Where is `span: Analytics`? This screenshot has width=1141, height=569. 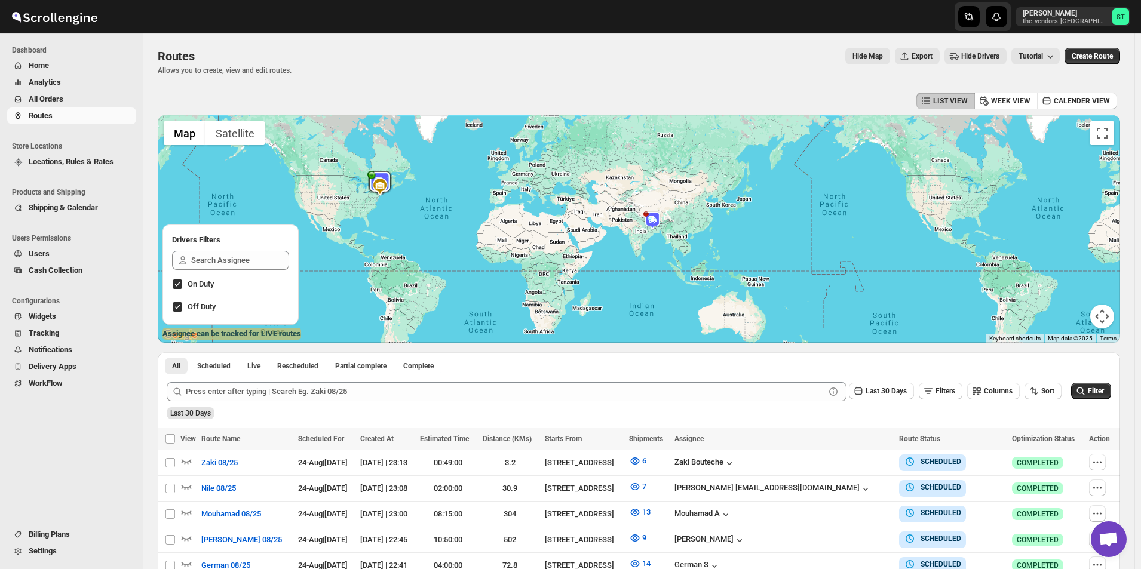
span: Analytics is located at coordinates (45, 82).